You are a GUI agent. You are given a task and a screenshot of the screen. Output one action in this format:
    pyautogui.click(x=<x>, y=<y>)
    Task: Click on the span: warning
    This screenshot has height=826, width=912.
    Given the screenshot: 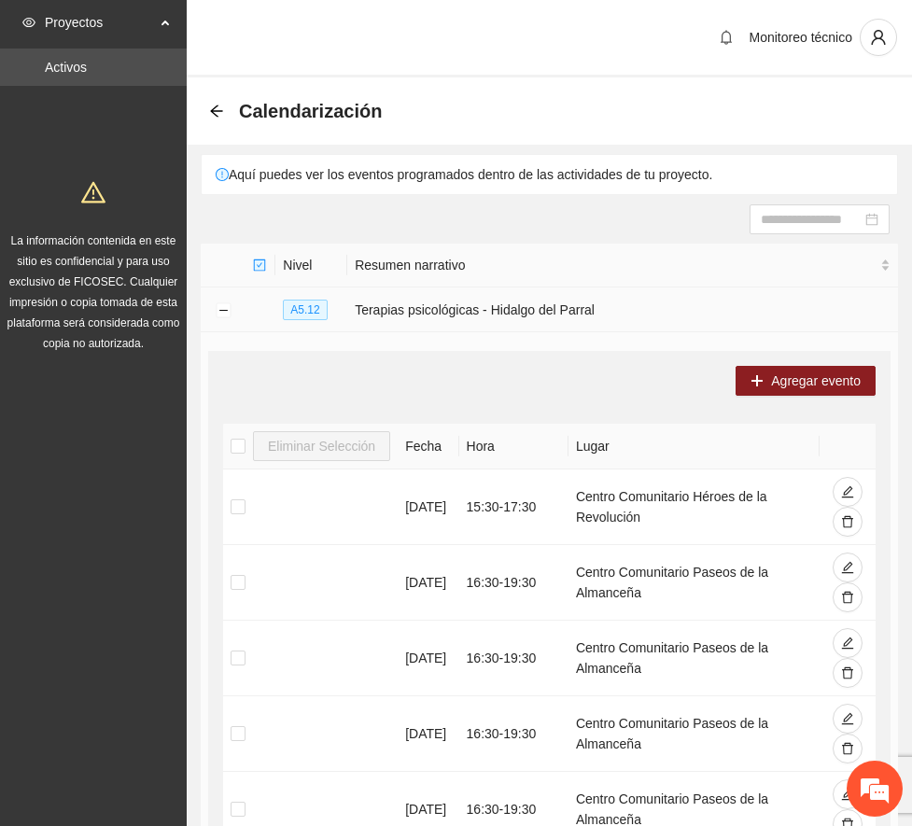 What is the action you would take?
    pyautogui.click(x=93, y=192)
    